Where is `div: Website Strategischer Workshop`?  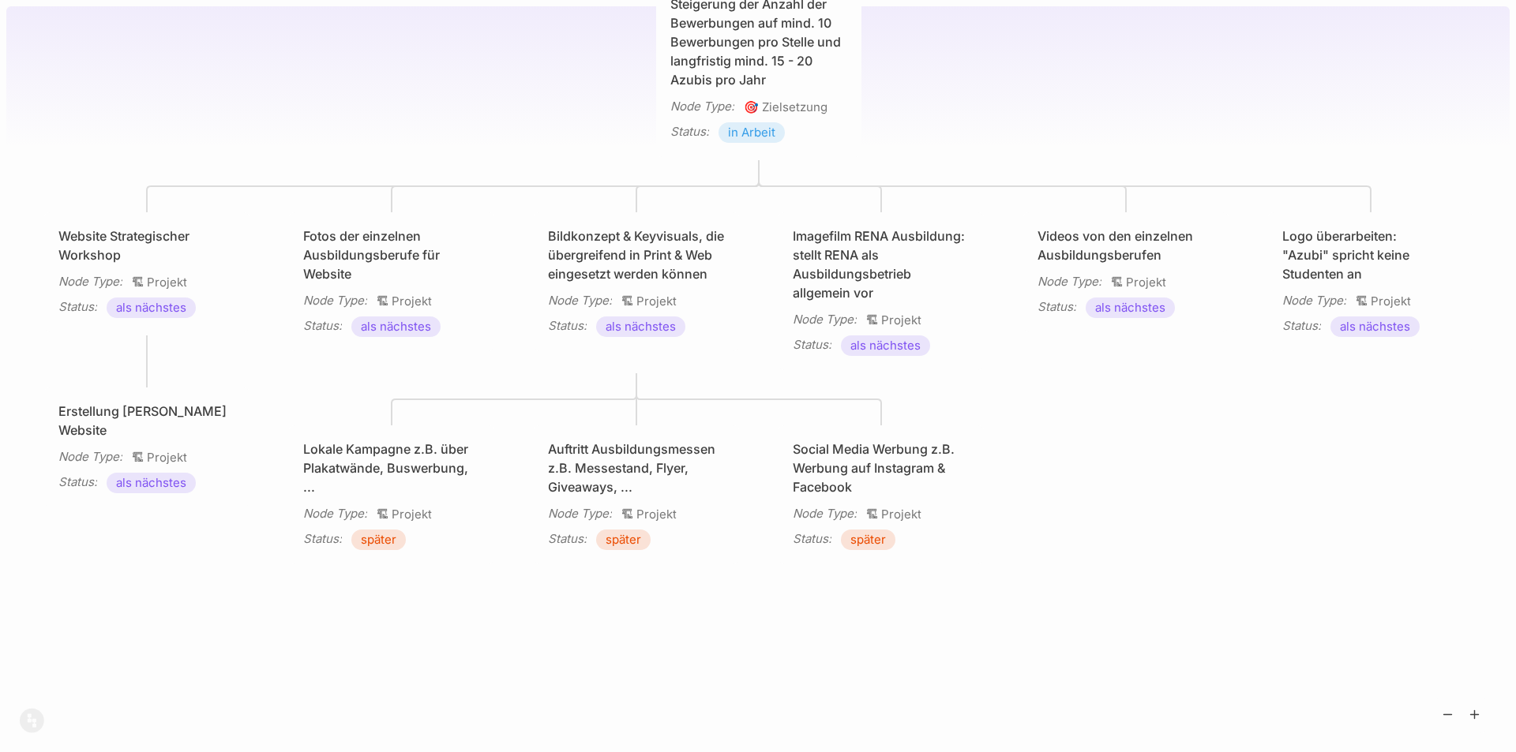
div: Website Strategischer Workshop is located at coordinates (147, 245).